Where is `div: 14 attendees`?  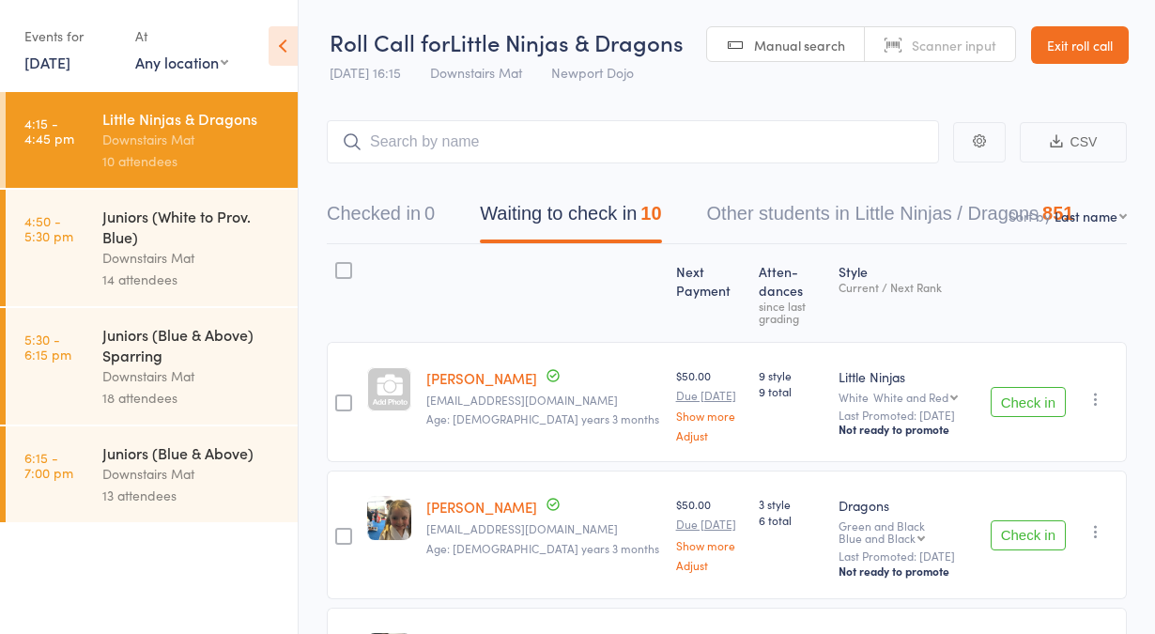 div: 14 attendees is located at coordinates (192, 279).